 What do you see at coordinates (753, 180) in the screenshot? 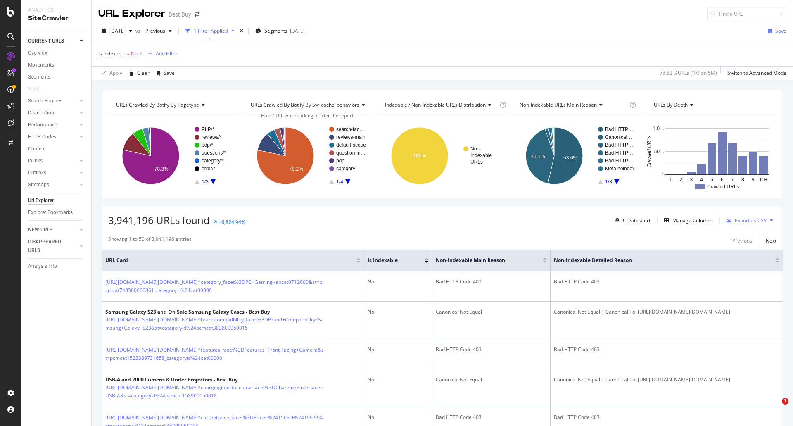
I see `text: 9` at bounding box center [753, 180].